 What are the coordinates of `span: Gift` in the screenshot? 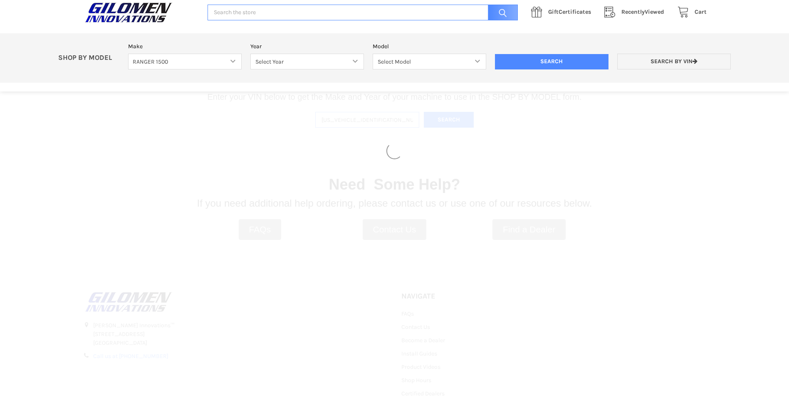 It's located at (553, 12).